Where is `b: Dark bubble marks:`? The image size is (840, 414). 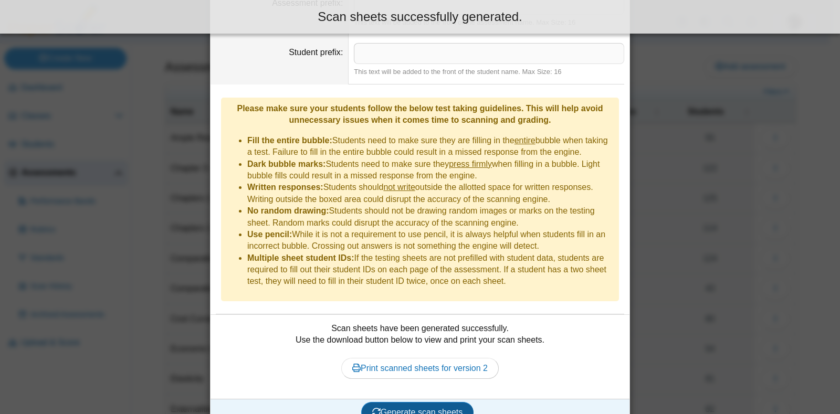
b: Dark bubble marks: is located at coordinates (286, 164).